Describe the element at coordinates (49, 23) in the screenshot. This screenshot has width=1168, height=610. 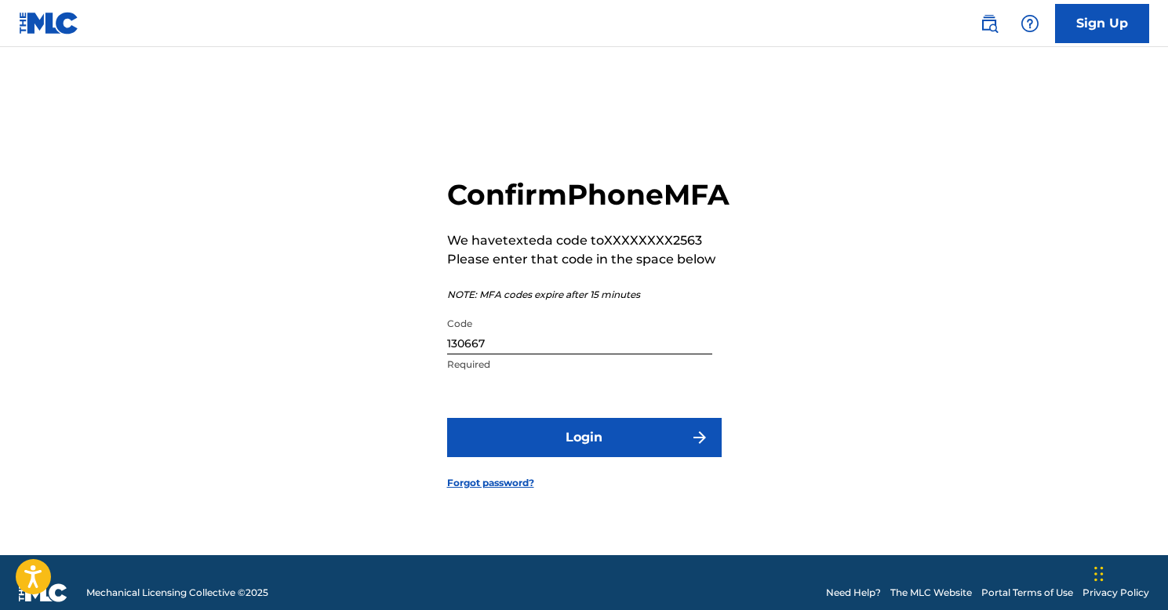
I see `img: MLC Logo` at that location.